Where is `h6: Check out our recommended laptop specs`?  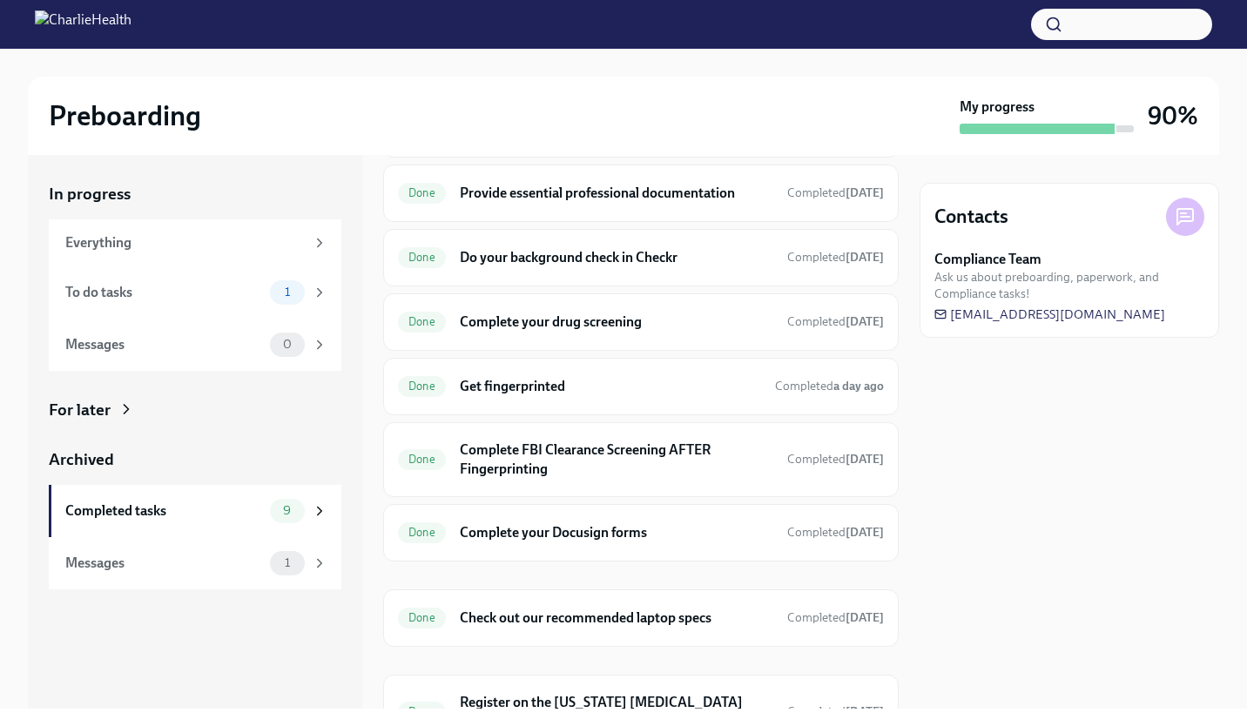 h6: Check out our recommended laptop specs is located at coordinates (617, 618).